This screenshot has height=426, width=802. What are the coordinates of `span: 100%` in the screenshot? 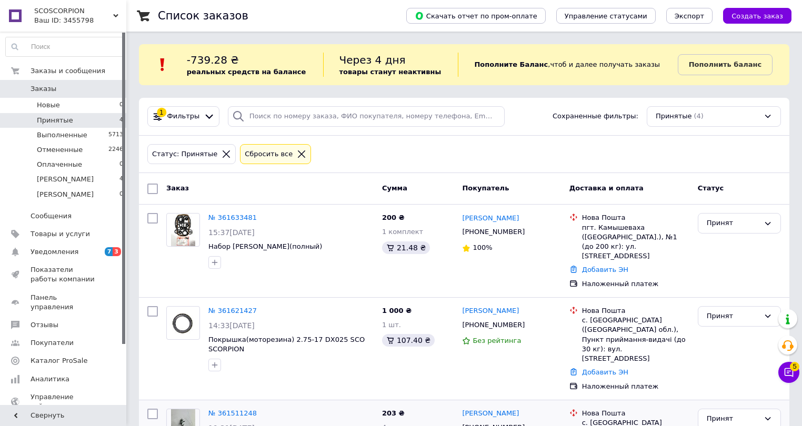 It's located at (482, 247).